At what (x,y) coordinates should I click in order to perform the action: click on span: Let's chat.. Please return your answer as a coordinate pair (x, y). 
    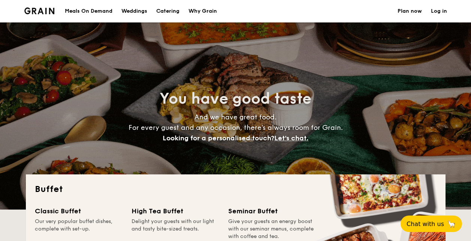
    Looking at the image, I should click on (291, 138).